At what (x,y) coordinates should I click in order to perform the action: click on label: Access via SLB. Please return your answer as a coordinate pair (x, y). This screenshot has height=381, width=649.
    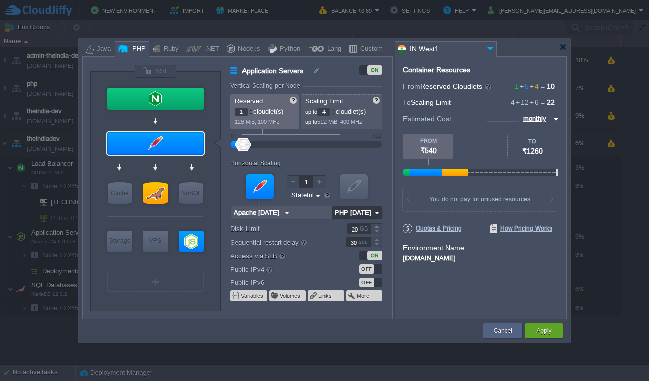
    Looking at the image, I should click on (281, 256).